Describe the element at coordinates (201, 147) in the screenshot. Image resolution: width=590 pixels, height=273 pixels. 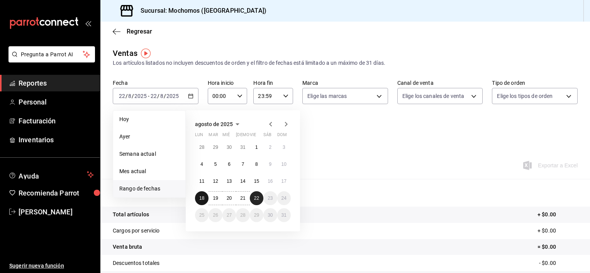
I see `abbr: 28 de julio de 2025` at that location.